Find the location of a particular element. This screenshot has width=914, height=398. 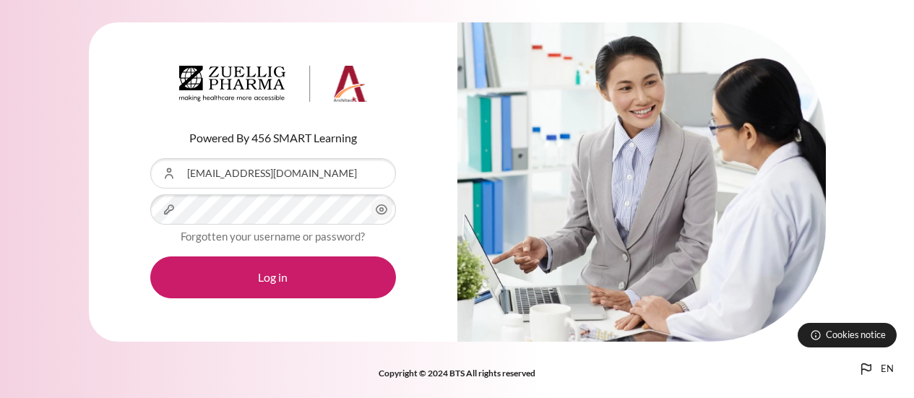

button: Cookies notice is located at coordinates (847, 335).